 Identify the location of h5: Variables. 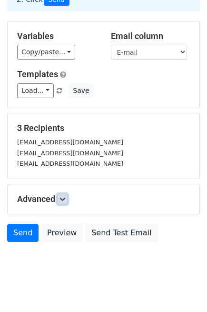
(57, 36).